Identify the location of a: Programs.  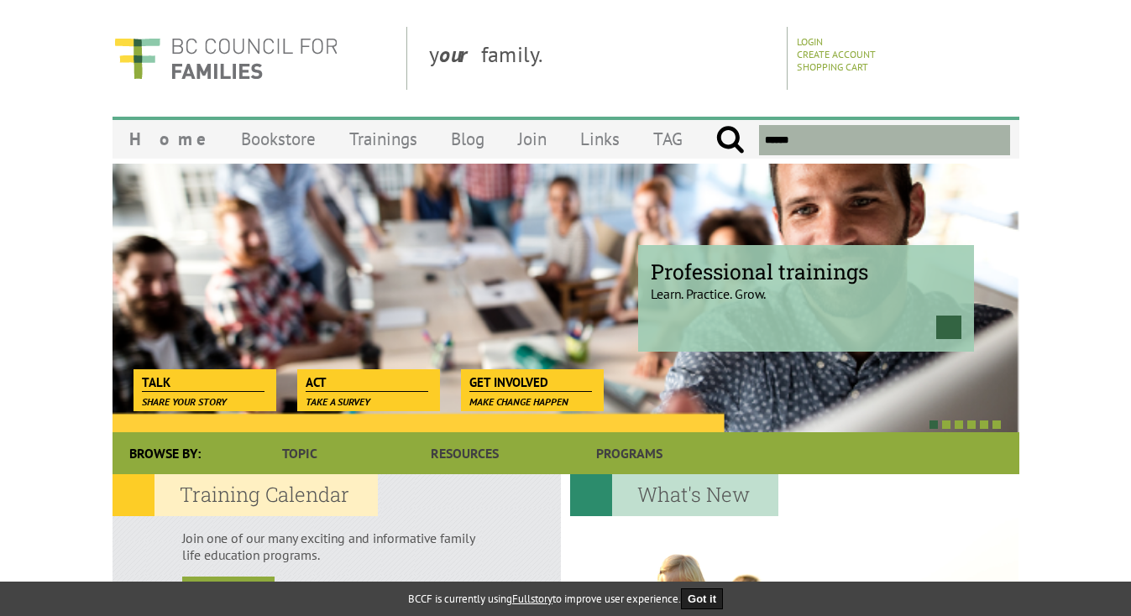
(629, 453).